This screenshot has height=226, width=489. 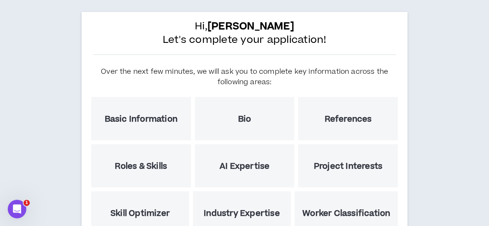 I want to click on h5: Basic Information, so click(x=141, y=119).